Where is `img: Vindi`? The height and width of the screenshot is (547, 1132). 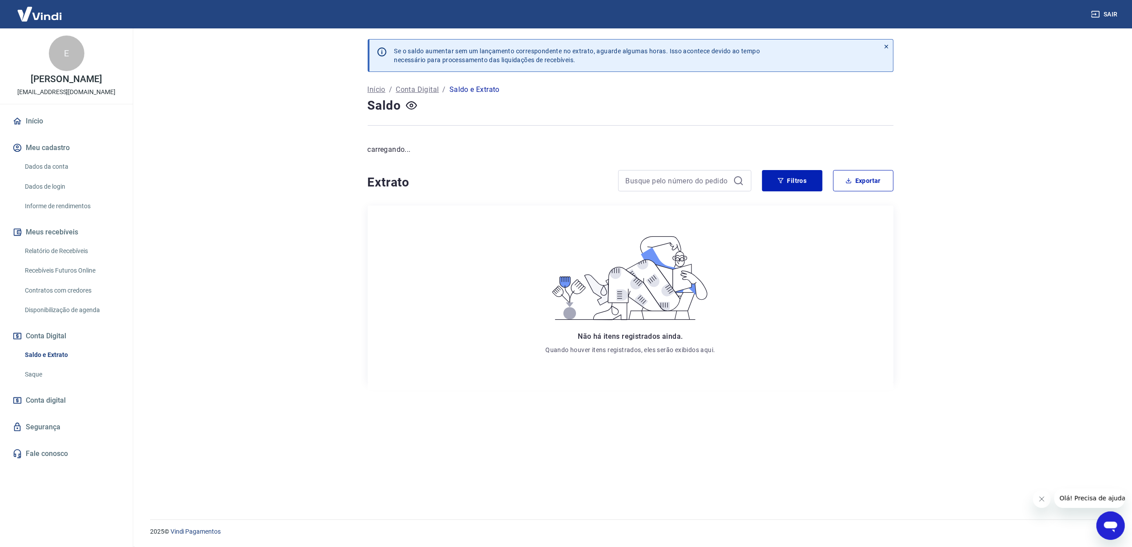
img: Vindi is located at coordinates (40, 14).